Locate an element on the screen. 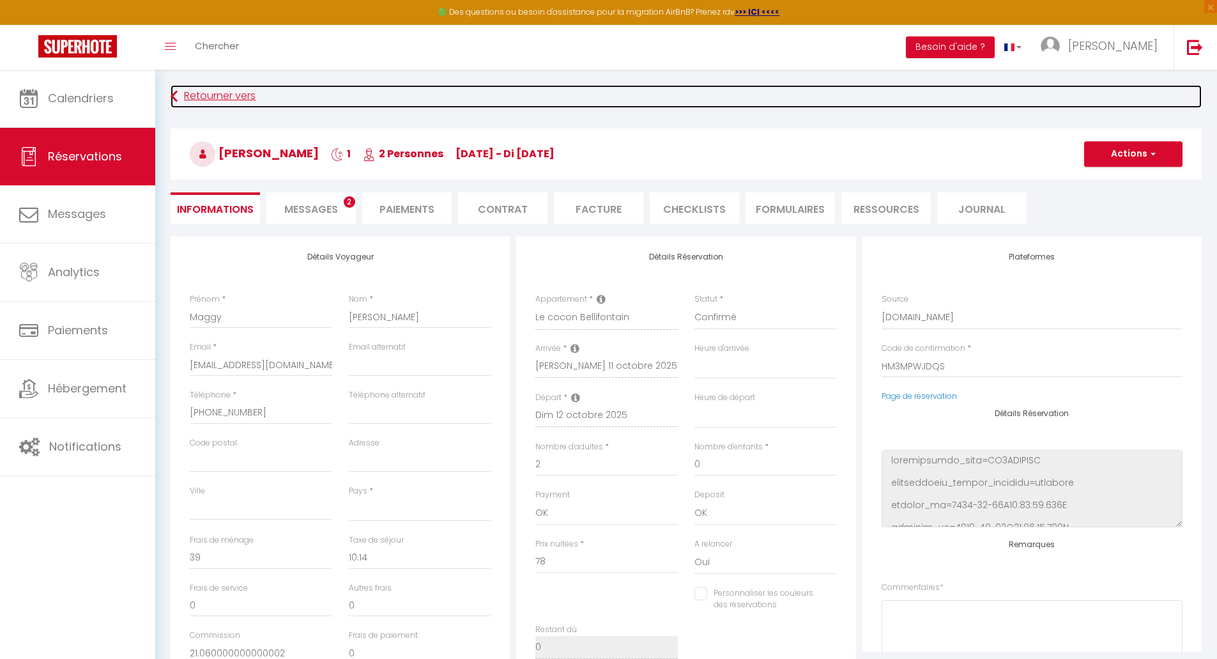  label: Statut is located at coordinates (706, 299).